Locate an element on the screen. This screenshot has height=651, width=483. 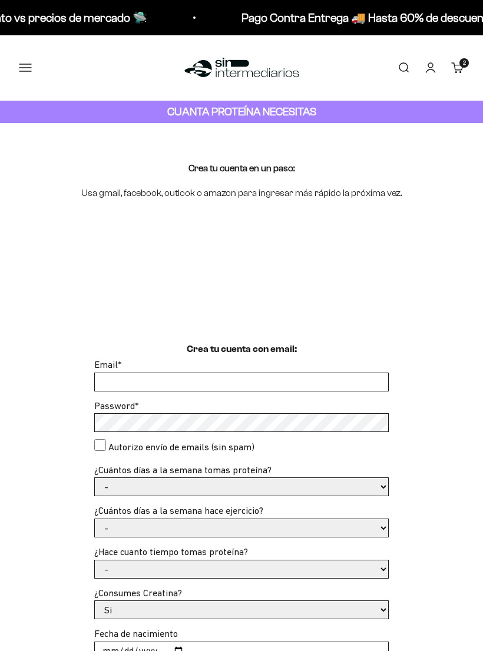
label: ¿Hace cuanto tiempo tomas proteína? is located at coordinates (171, 552).